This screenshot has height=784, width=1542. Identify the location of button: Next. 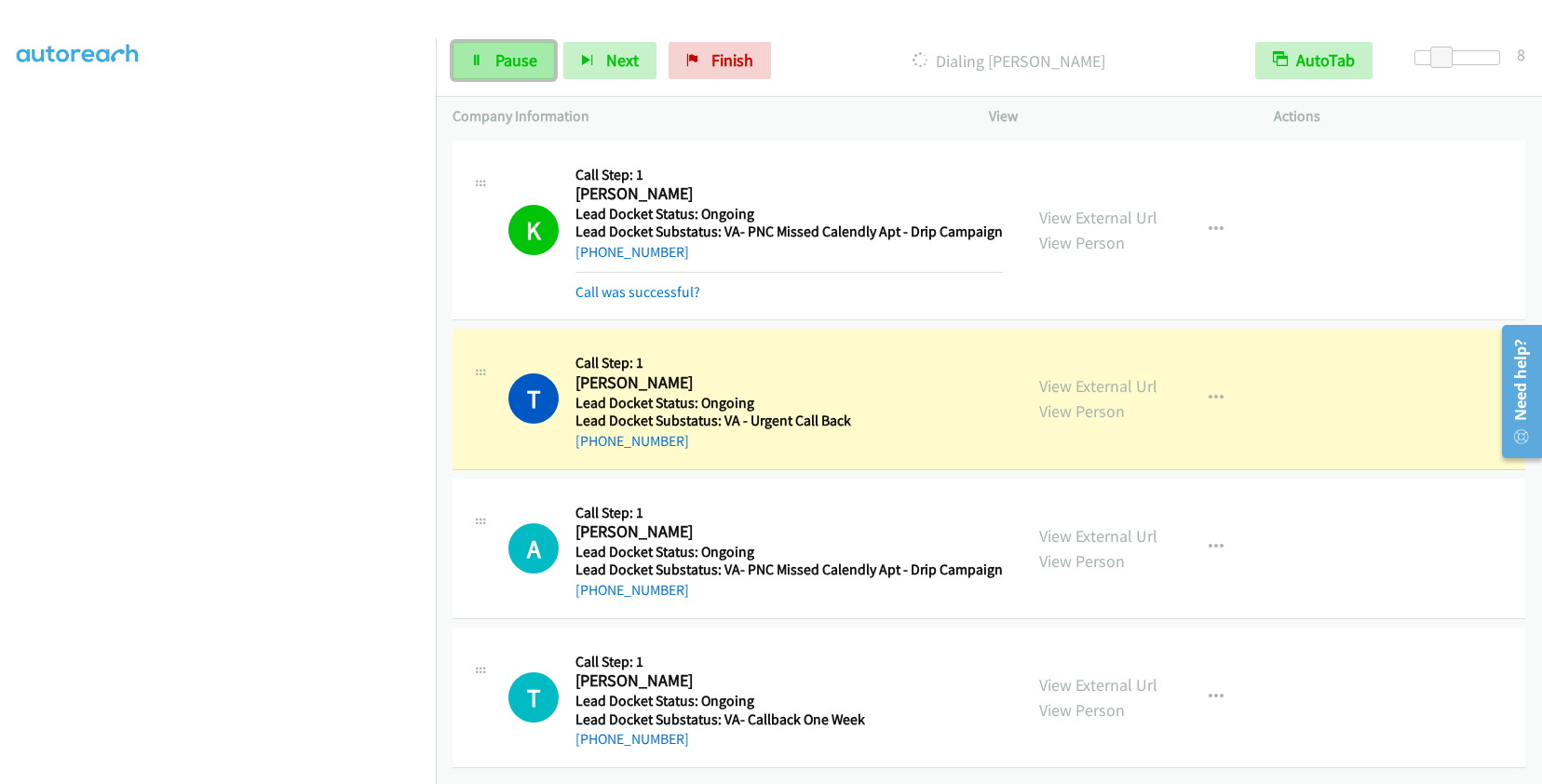
(610, 60).